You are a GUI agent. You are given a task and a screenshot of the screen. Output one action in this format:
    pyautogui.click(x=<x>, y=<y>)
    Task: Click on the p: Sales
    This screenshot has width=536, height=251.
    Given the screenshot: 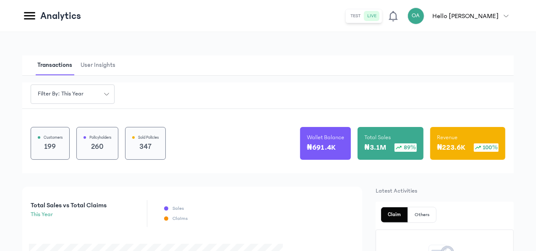 What is the action you would take?
    pyautogui.click(x=178, y=208)
    